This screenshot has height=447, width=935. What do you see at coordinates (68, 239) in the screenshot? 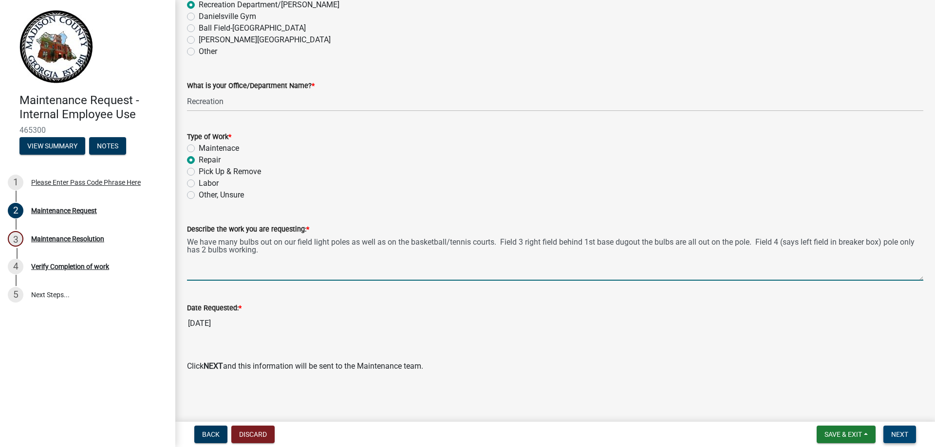
I see `div: Maintenance Resolution` at bounding box center [68, 239].